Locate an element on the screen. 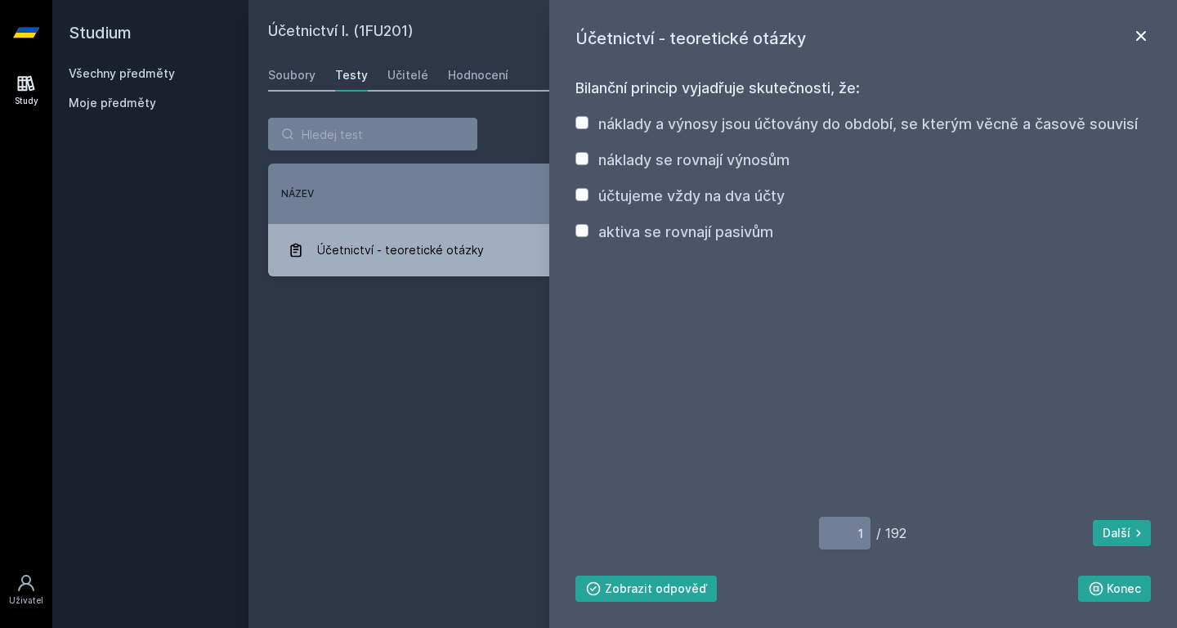  div: Study is located at coordinates (26, 101).